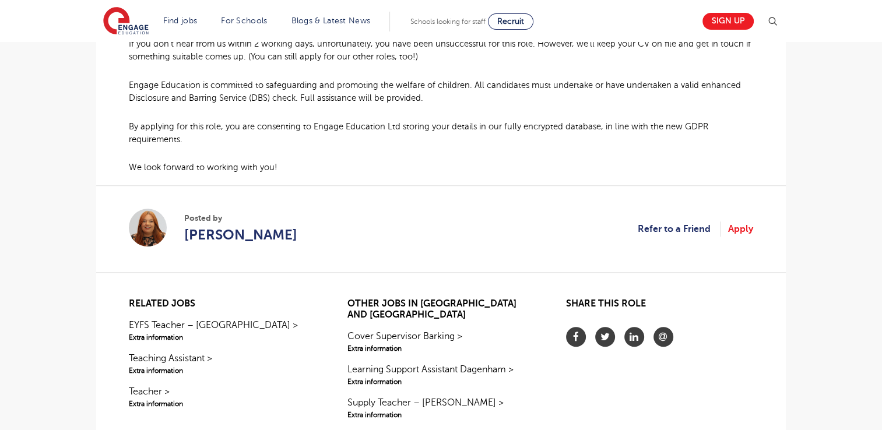  What do you see at coordinates (679, 229) in the screenshot?
I see `a: Refer to a Friend` at bounding box center [679, 229].